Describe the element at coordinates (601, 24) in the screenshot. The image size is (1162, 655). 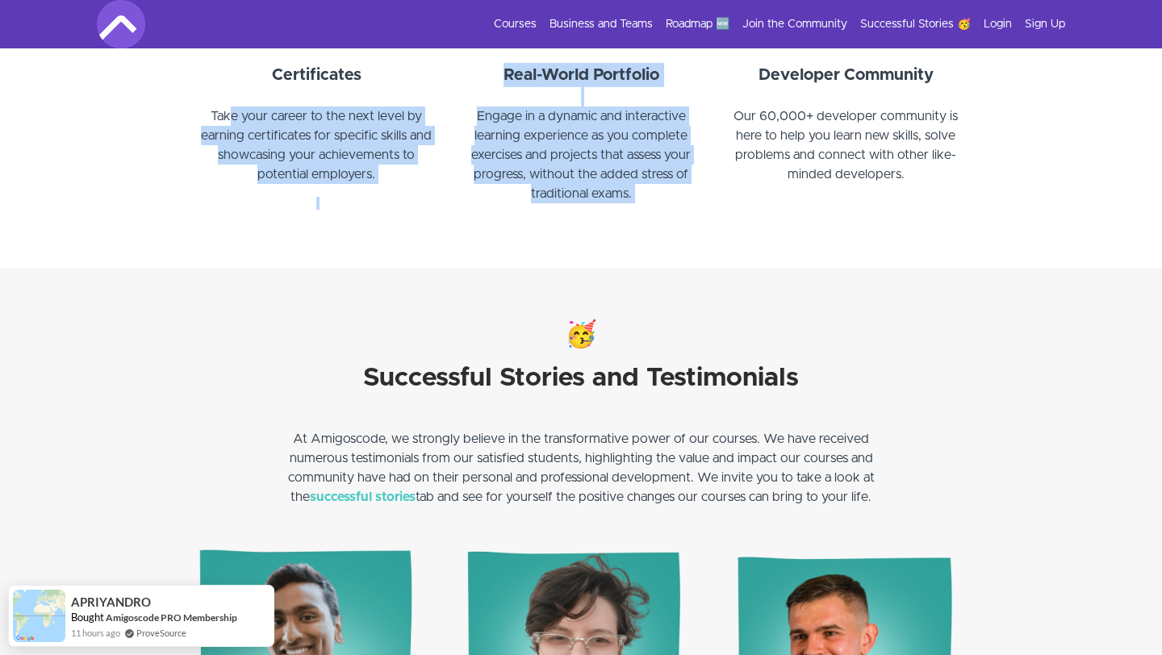
I see `a: Business and Teams` at that location.